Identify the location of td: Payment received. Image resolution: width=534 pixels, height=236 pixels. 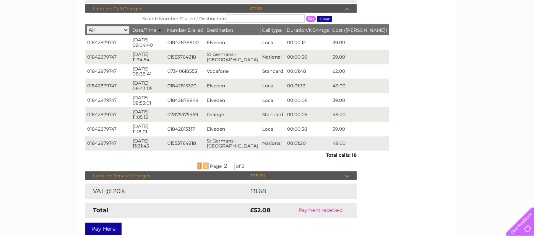
(320, 210).